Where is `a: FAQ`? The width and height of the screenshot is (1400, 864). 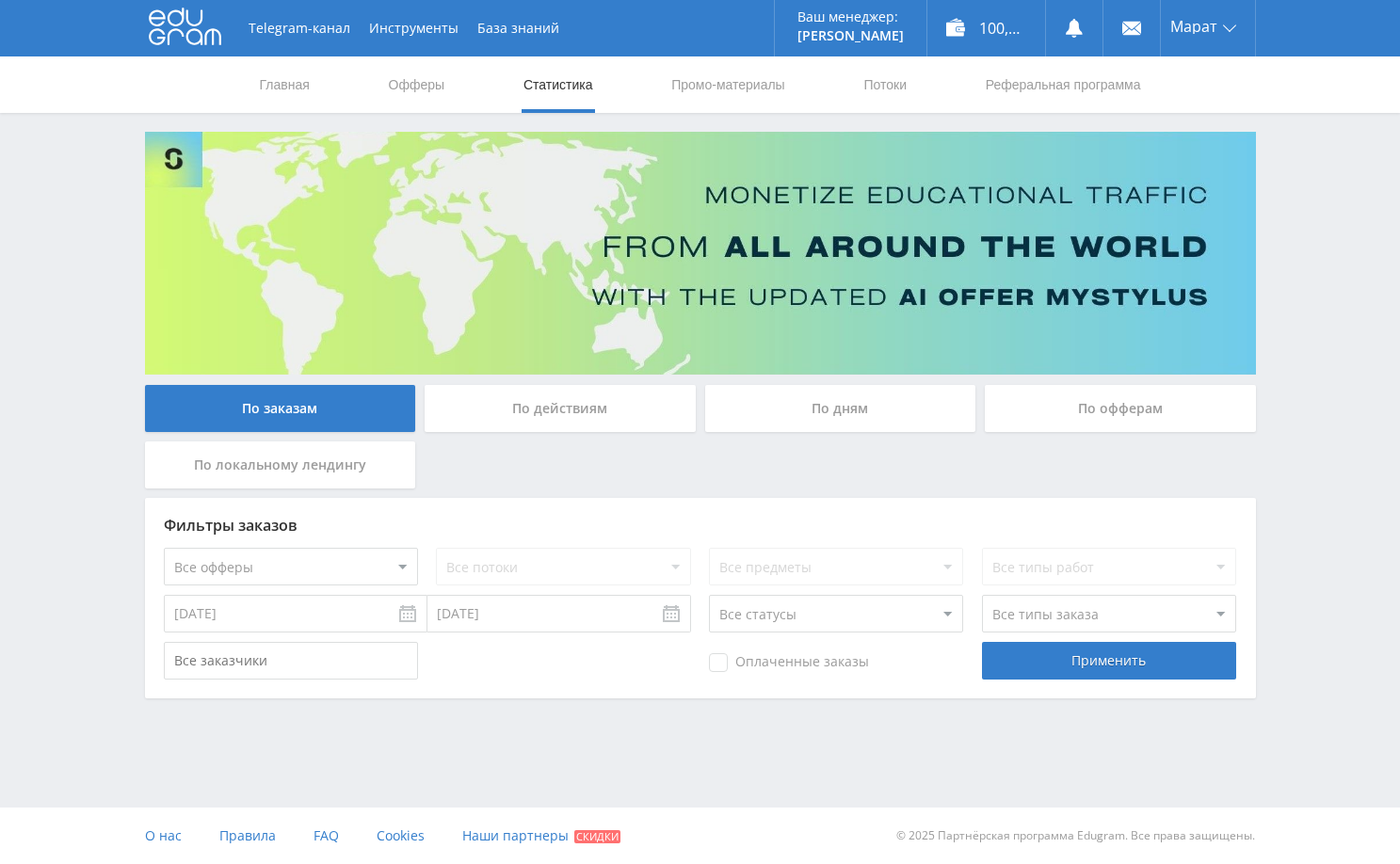 a: FAQ is located at coordinates (326, 836).